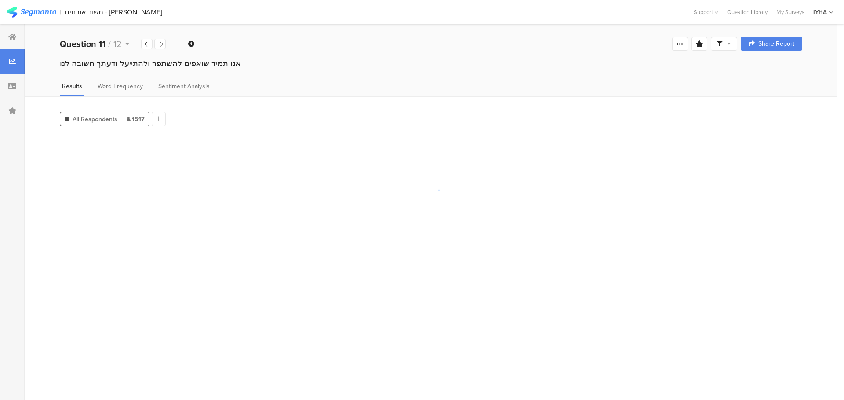 The height and width of the screenshot is (400, 844). I want to click on b: Question 11, so click(83, 44).